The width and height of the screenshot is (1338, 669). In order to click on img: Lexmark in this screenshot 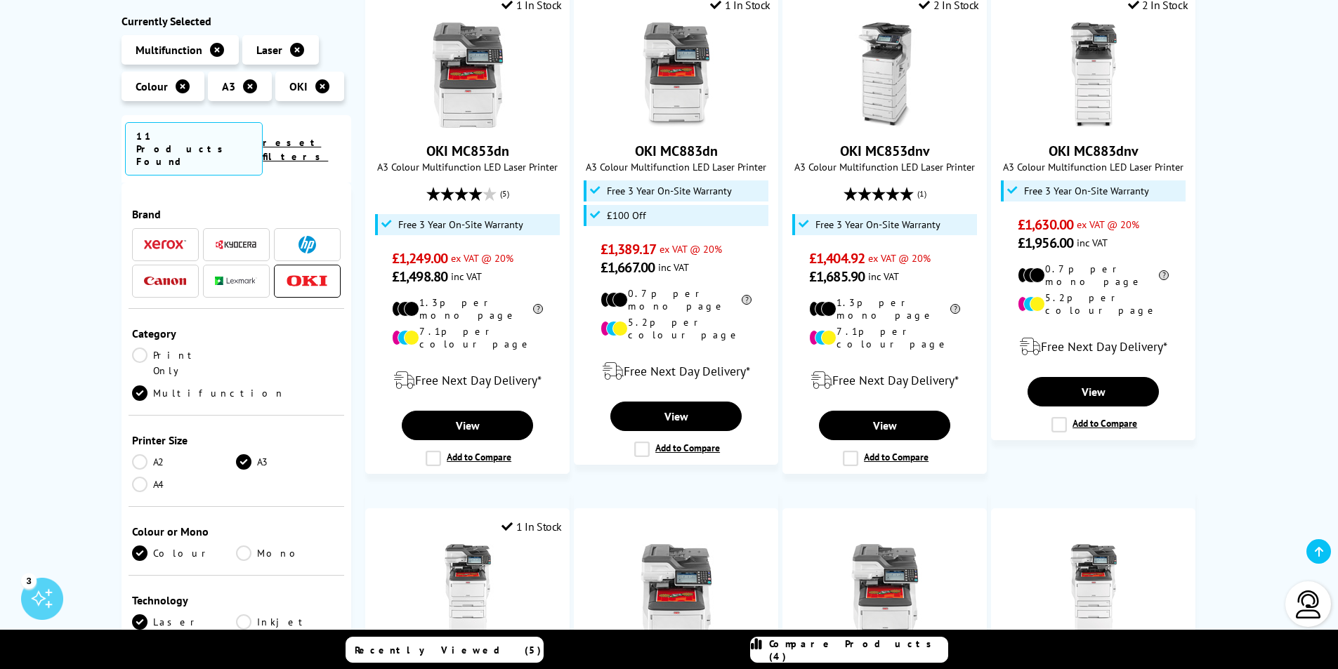, I will do `click(236, 282)`.